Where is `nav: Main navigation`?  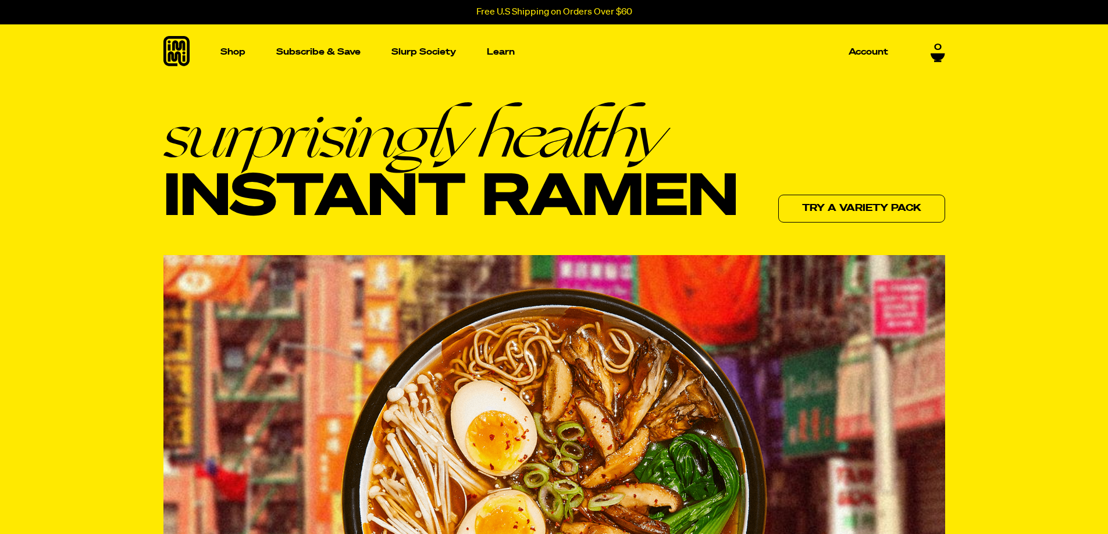 nav: Main navigation is located at coordinates (554, 52).